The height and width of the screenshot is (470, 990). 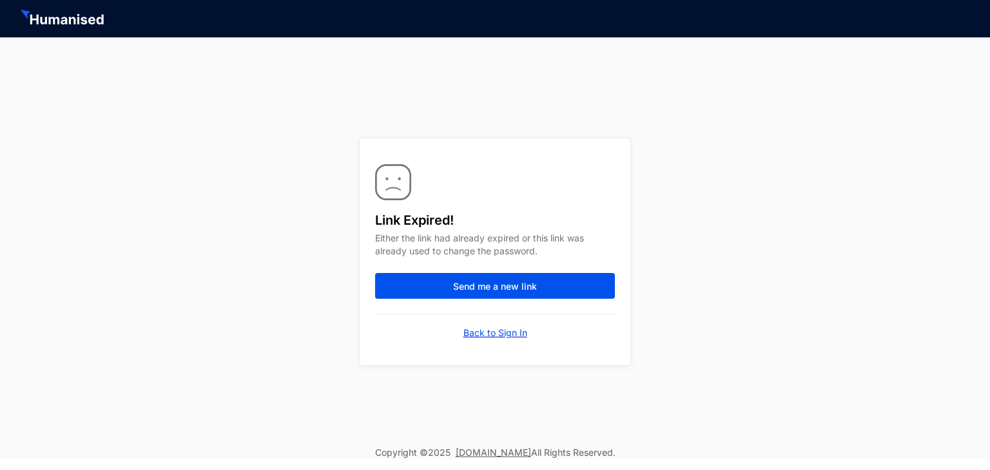 What do you see at coordinates (495, 333) in the screenshot?
I see `a: Back to Sign In` at bounding box center [495, 333].